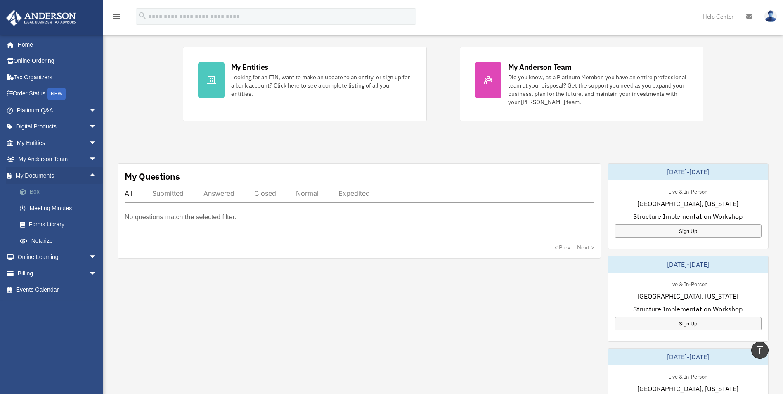  I want to click on div: Looking for an EIN, want to make an update to an entity, or sign up for a bank account? Click her..., so click(321, 85).